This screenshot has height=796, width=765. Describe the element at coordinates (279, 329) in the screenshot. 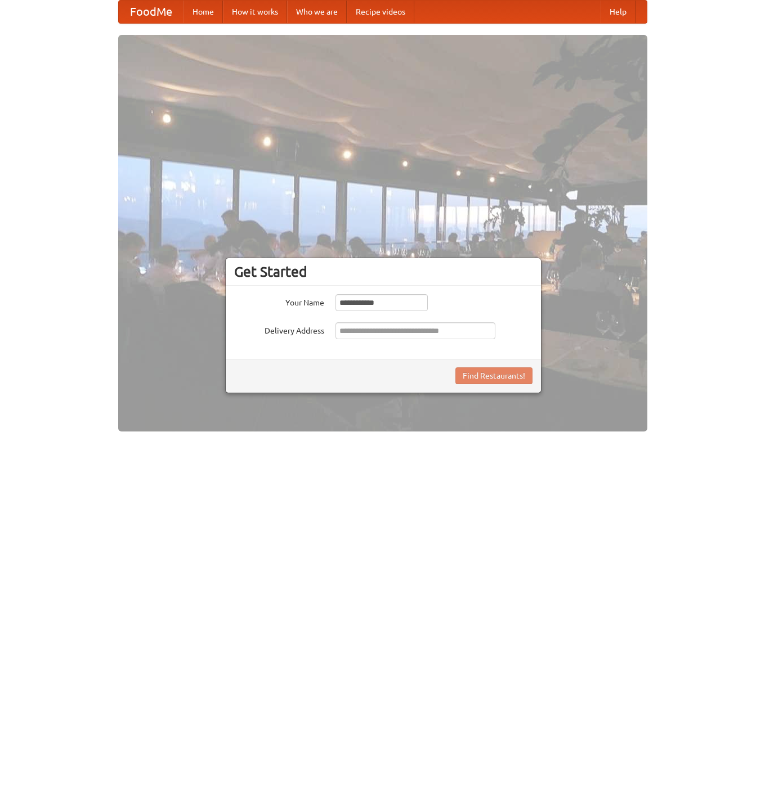

I see `label: Delivery Address` at that location.